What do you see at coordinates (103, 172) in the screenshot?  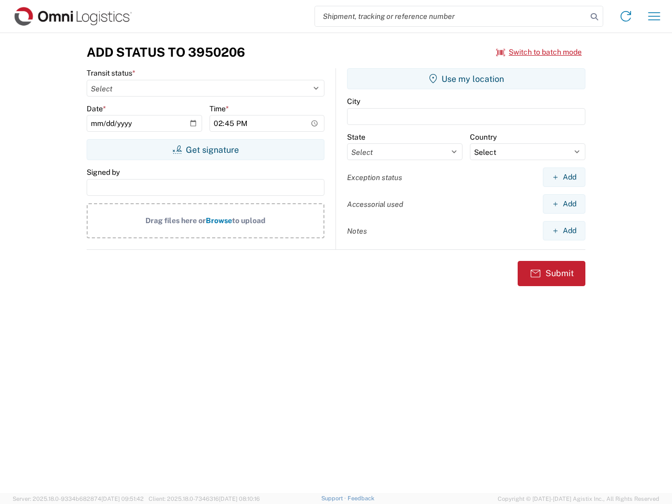 I see `label: Signed by` at bounding box center [103, 172].